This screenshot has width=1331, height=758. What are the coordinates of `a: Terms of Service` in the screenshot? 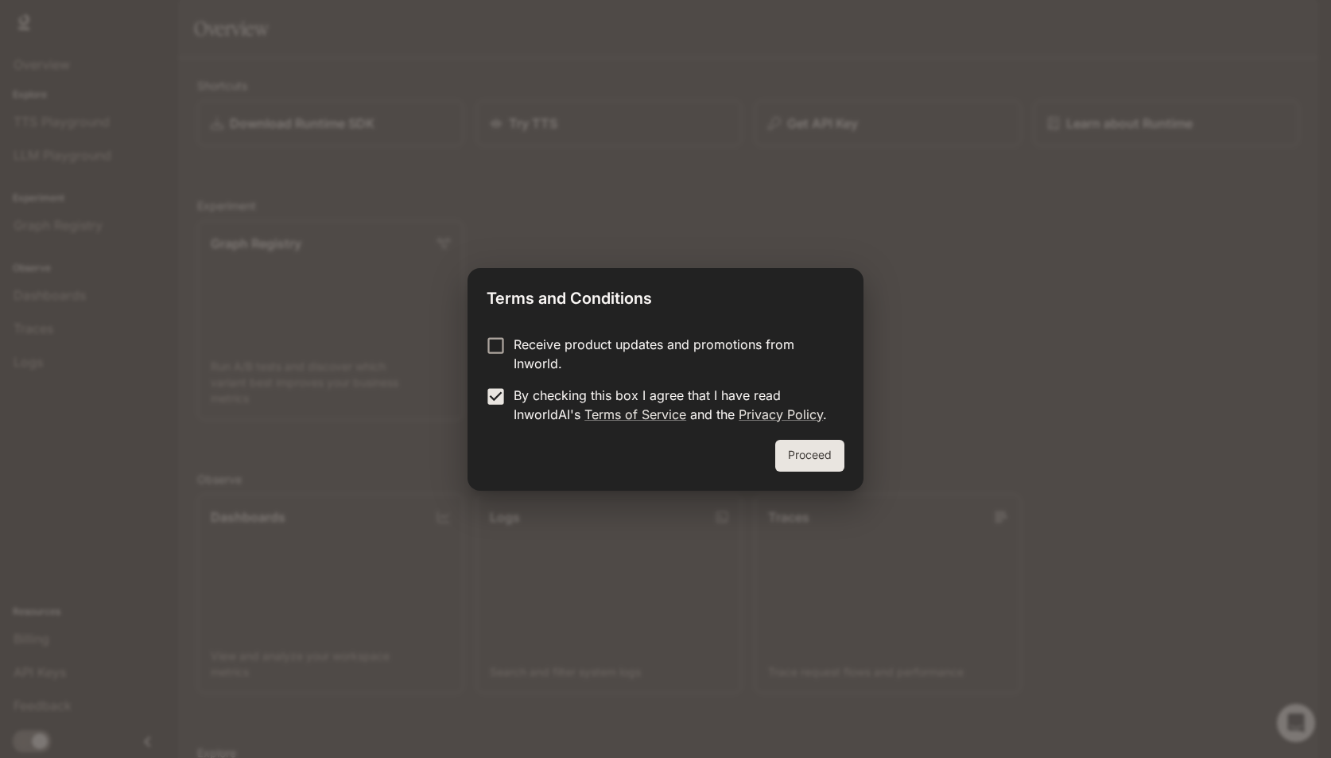 It's located at (635, 414).